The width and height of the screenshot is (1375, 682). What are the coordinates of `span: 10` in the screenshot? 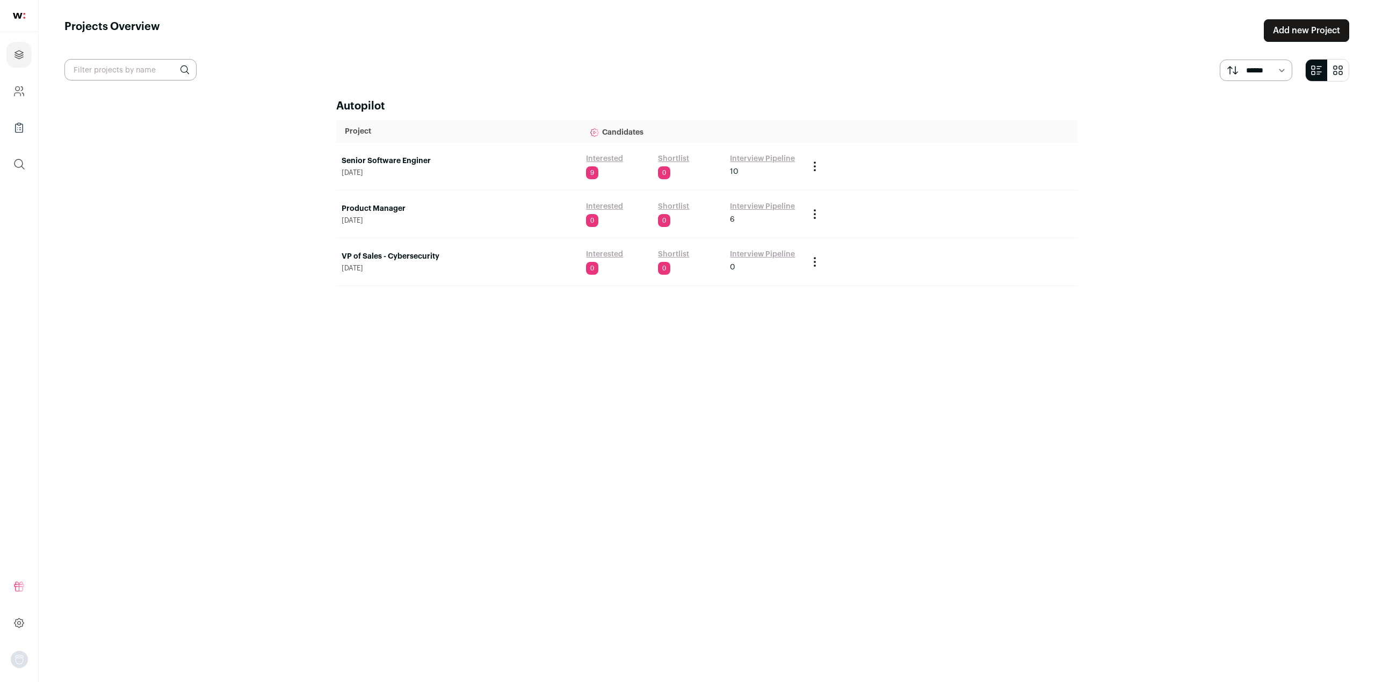 It's located at (734, 172).